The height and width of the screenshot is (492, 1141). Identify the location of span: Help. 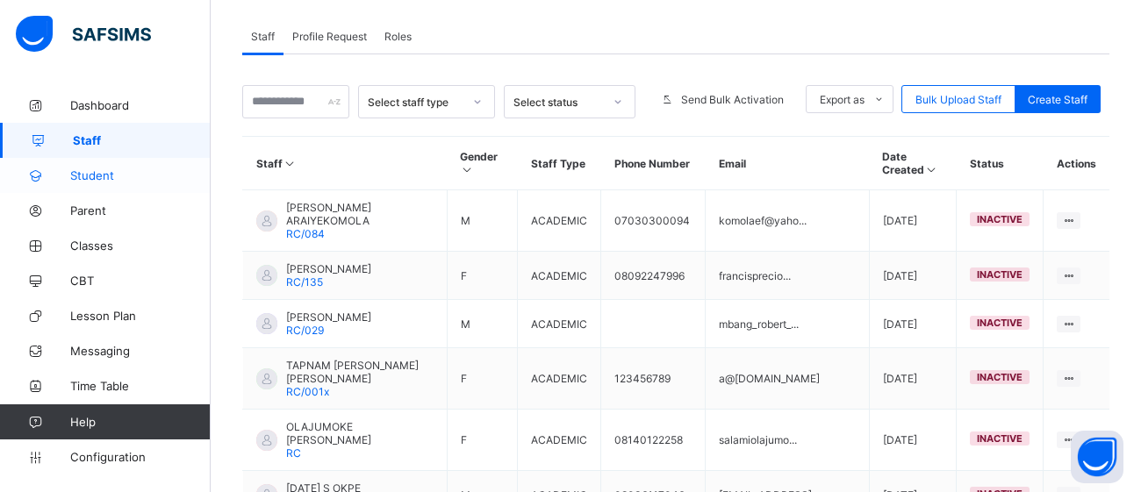
(140, 422).